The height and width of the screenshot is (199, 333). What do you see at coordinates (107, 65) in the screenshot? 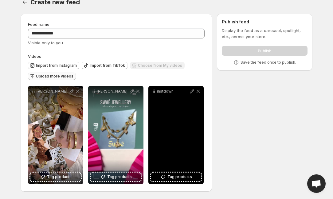
I see `span: Import from TikTok` at bounding box center [107, 65].